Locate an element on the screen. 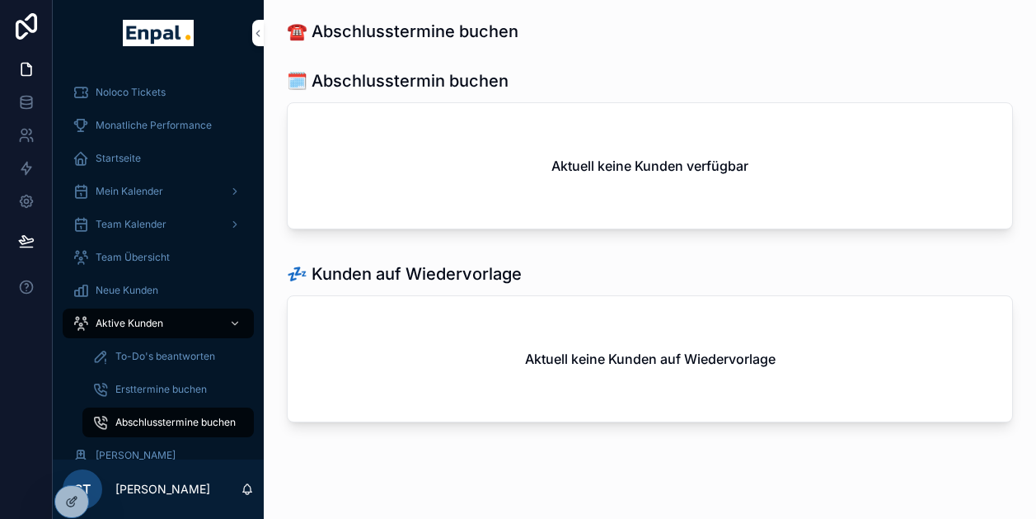 The width and height of the screenshot is (1036, 519). div: scrollable content is located at coordinates (158, 262).